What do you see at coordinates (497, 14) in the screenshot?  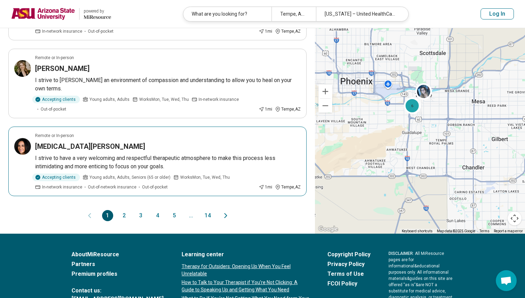 I see `button: Log In` at bounding box center [497, 14].